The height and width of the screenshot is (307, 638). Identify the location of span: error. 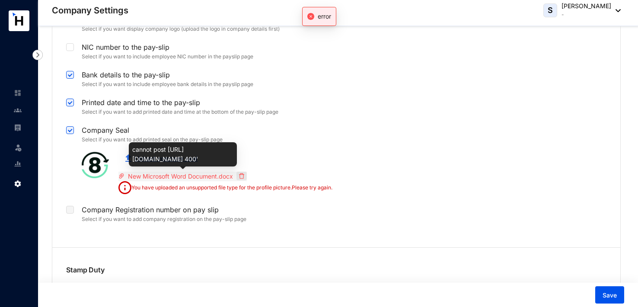
(324, 16).